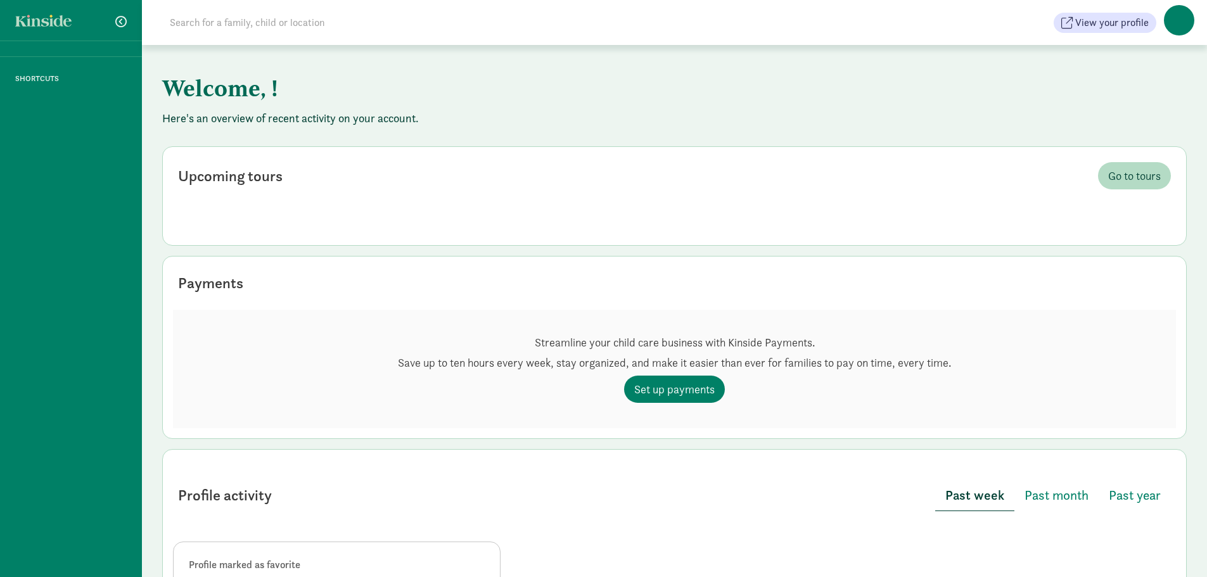  Describe the element at coordinates (1112, 23) in the screenshot. I see `span: View your profile` at that location.